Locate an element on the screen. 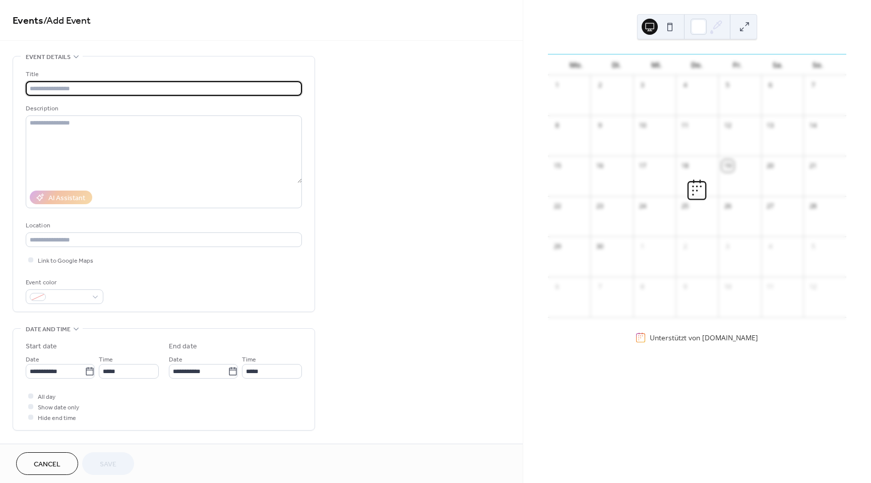  span: Recurring event is located at coordinates (52, 447).